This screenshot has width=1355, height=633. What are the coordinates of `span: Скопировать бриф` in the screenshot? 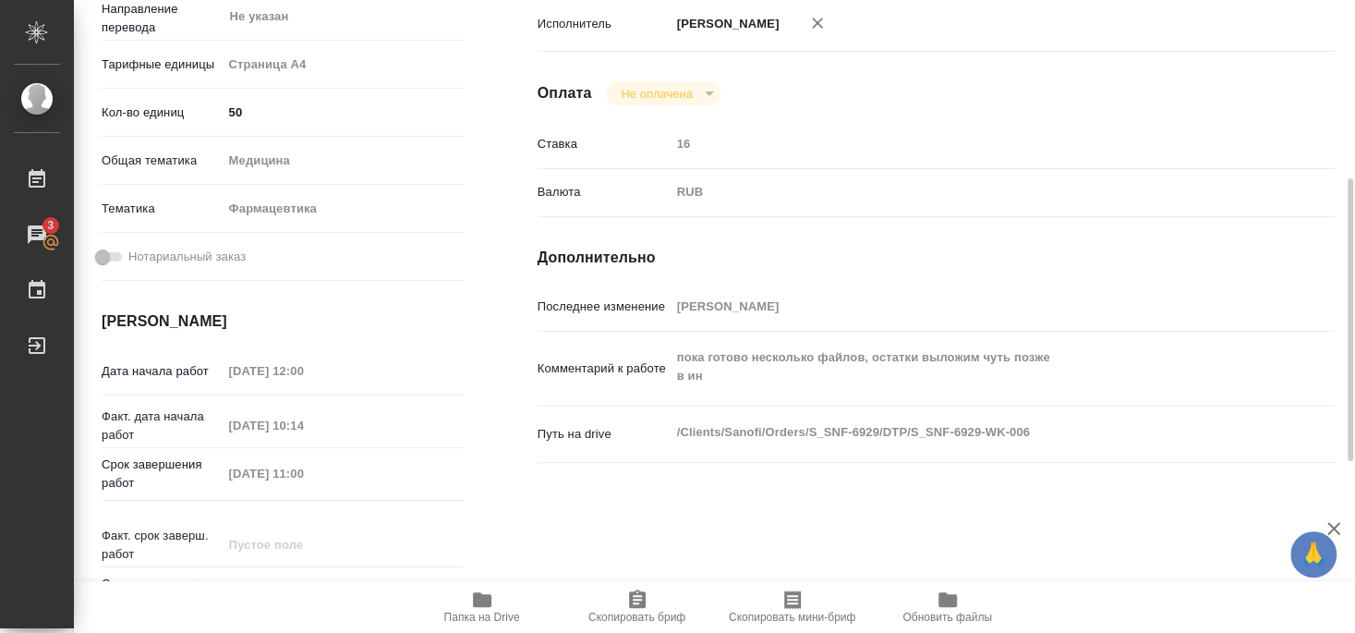 It's located at (636, 617).